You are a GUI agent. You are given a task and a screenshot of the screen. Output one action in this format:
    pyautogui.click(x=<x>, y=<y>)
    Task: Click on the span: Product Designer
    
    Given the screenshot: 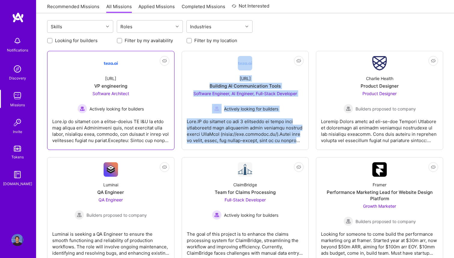 What is the action you would take?
    pyautogui.click(x=380, y=93)
    